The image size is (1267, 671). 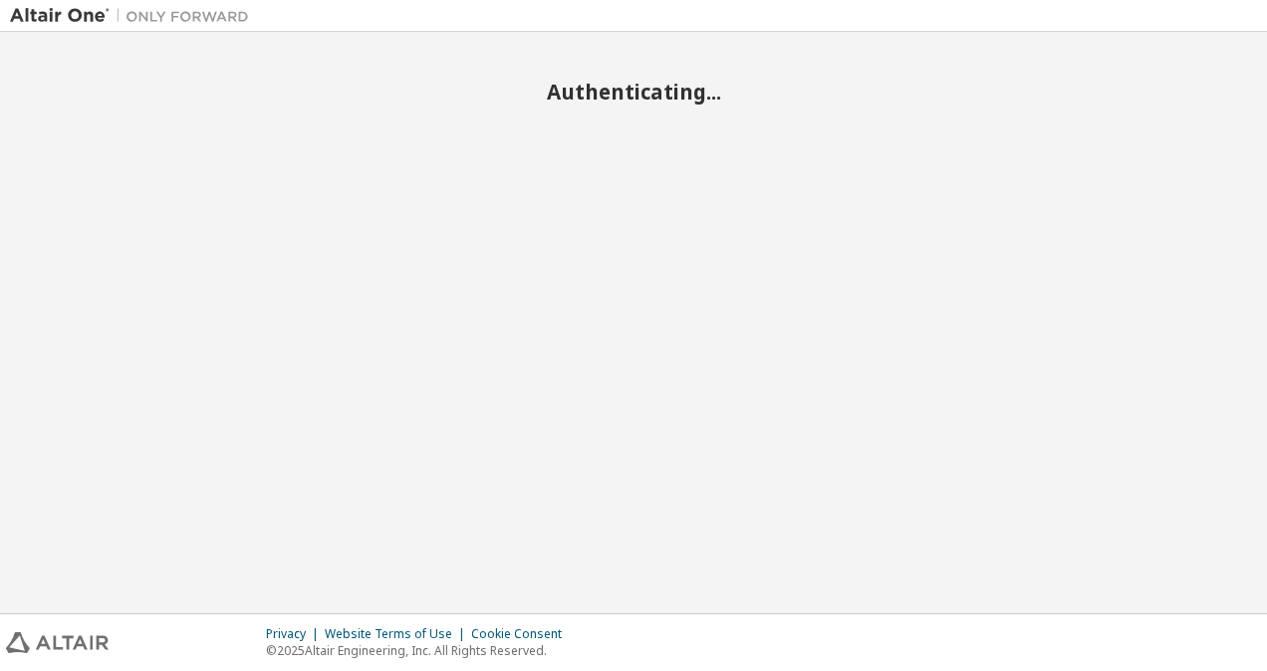 I want to click on div: Cookie Consent, so click(x=522, y=635).